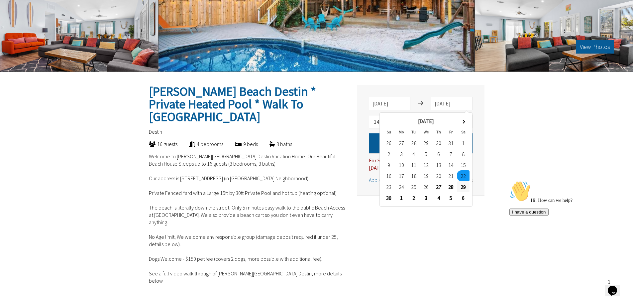 The width and height of the screenshot is (633, 303). I want to click on td: 7, so click(451, 154).